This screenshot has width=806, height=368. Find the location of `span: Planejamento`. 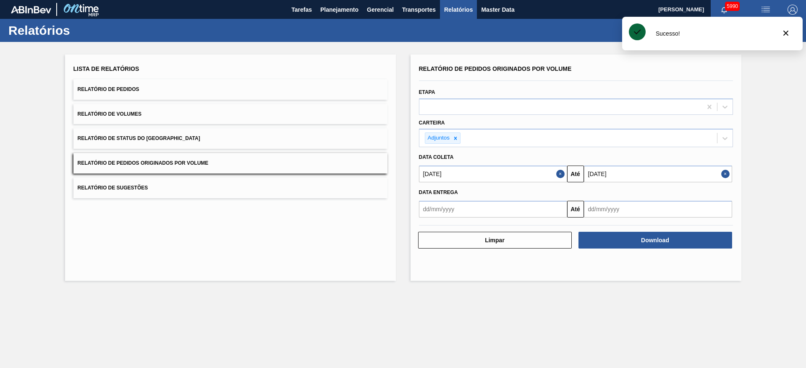

span: Planejamento is located at coordinates (339, 10).